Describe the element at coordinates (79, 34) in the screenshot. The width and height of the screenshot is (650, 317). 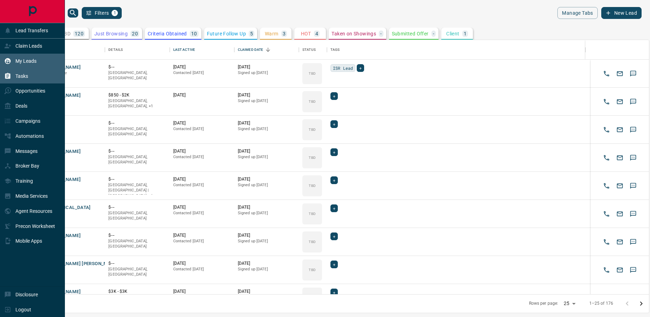
I see `p: 120` at that location.